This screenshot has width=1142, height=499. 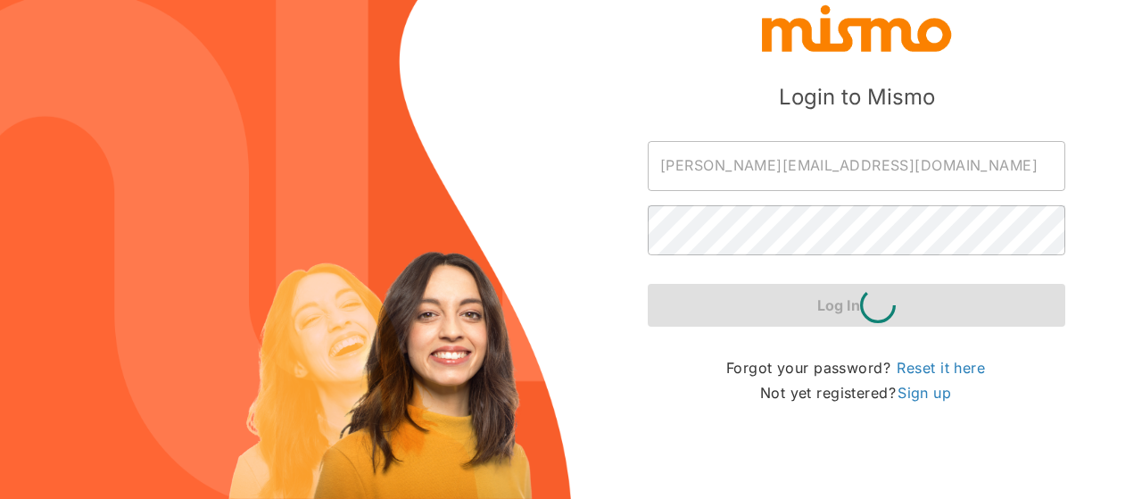 What do you see at coordinates (941, 368) in the screenshot?
I see `a: Reset it here` at bounding box center [941, 368].